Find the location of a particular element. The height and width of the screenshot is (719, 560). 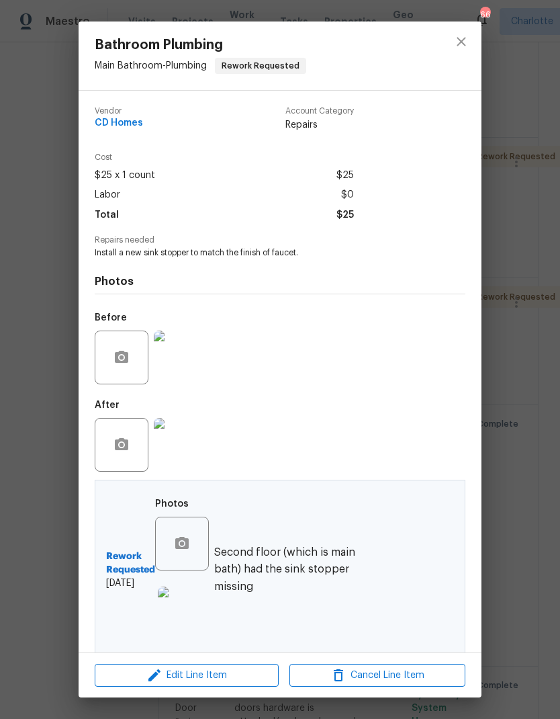

span: Repairs is located at coordinates (320, 125).